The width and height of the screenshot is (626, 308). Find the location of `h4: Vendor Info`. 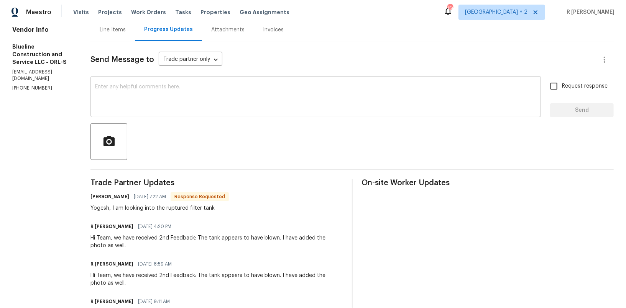

h4: Vendor Info is located at coordinates (42, 30).